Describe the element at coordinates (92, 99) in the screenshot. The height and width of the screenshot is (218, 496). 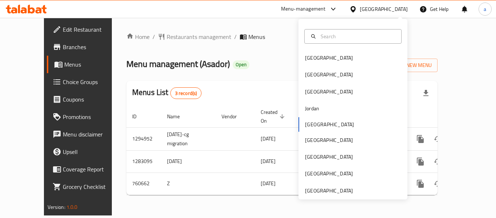
I see `span: Coupons` at that location.